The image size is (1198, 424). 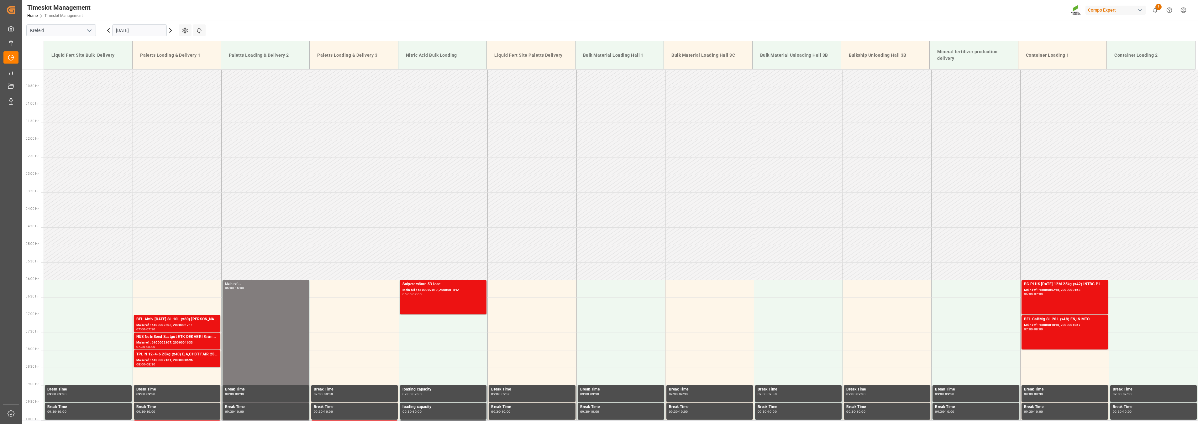 What do you see at coordinates (88, 55) in the screenshot?
I see `div: Liquid Fert Site Bulk Delivery` at bounding box center [88, 55].